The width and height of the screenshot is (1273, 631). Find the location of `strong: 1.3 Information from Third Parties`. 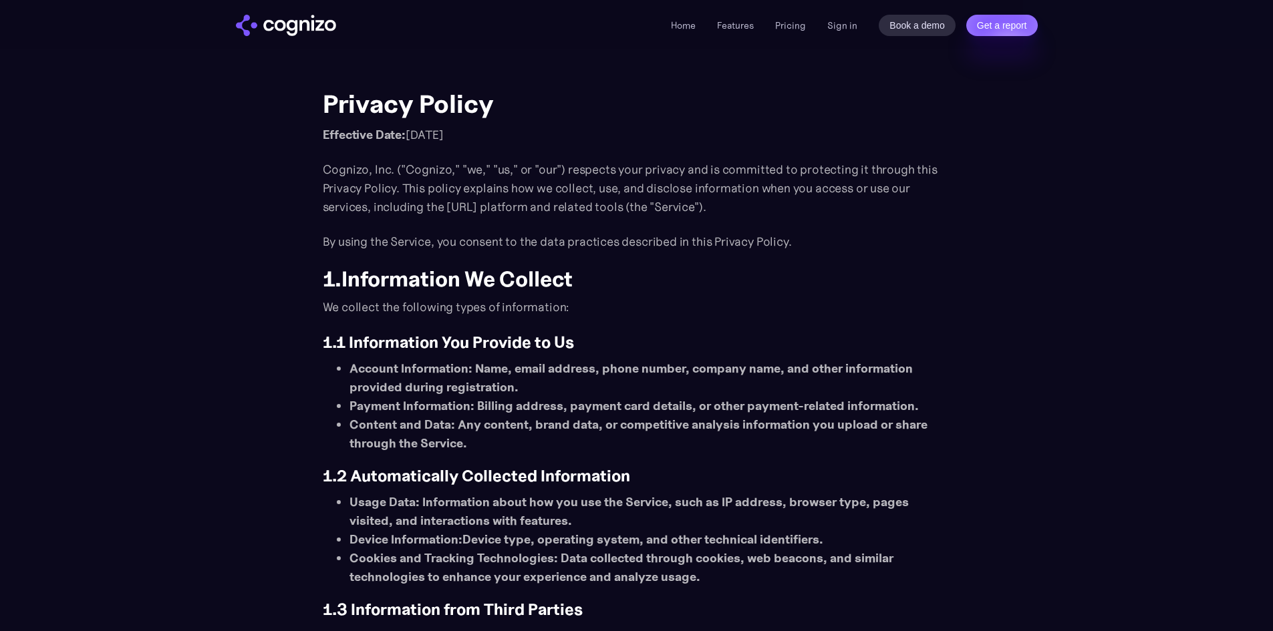

strong: 1.3 Information from Third Parties is located at coordinates (452, 610).